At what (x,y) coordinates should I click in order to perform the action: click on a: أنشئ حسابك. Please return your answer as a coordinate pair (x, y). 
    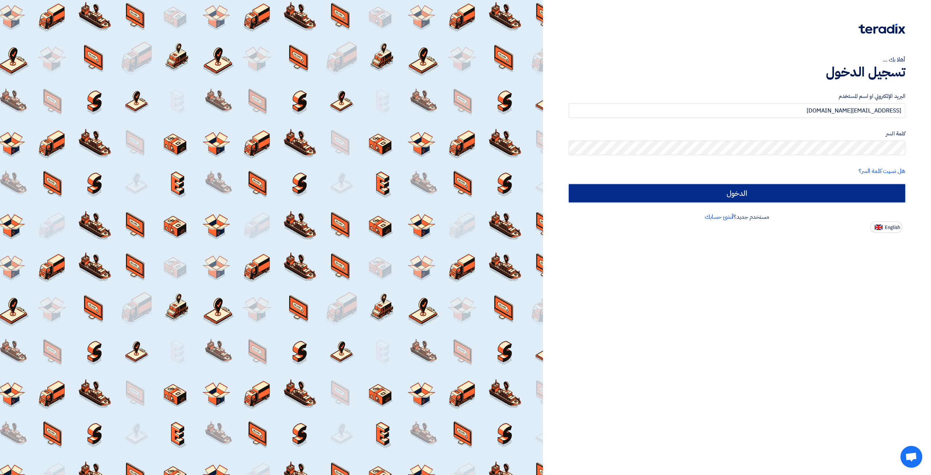
    Looking at the image, I should click on (719, 217).